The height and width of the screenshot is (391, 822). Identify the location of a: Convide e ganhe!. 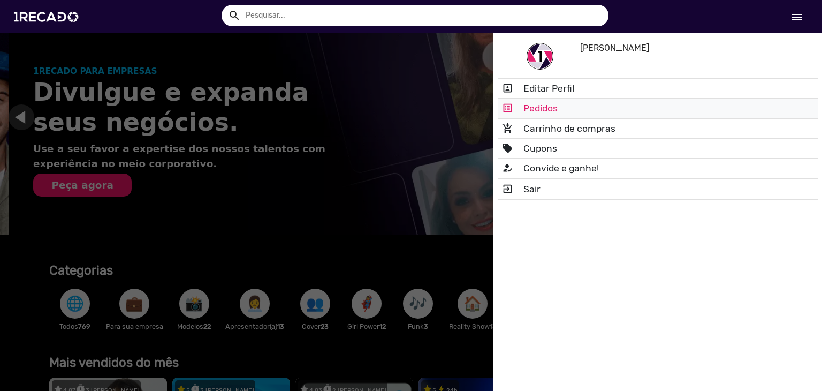
(658, 168).